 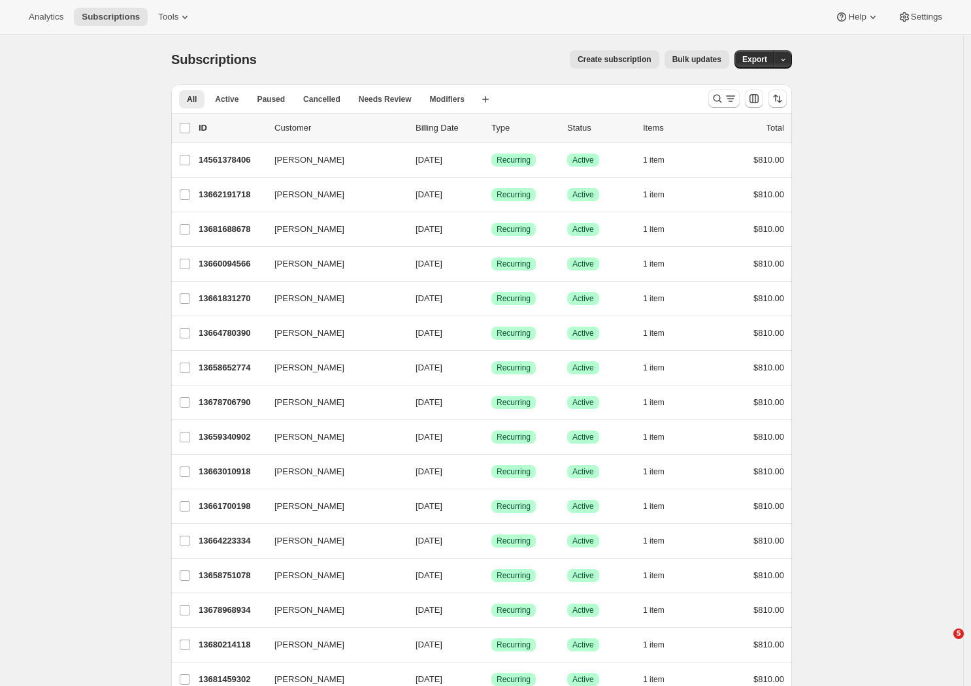 I want to click on p: 13658751078, so click(x=231, y=575).